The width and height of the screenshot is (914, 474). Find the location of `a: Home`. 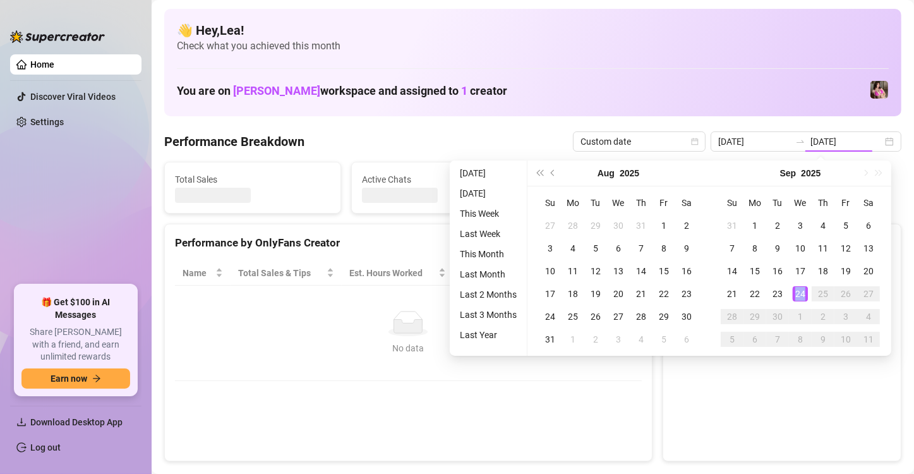

a: Home is located at coordinates (42, 64).